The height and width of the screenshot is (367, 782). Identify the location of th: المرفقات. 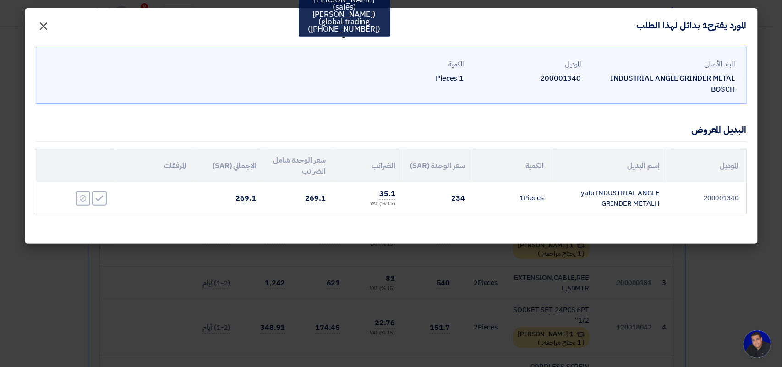
(154, 166).